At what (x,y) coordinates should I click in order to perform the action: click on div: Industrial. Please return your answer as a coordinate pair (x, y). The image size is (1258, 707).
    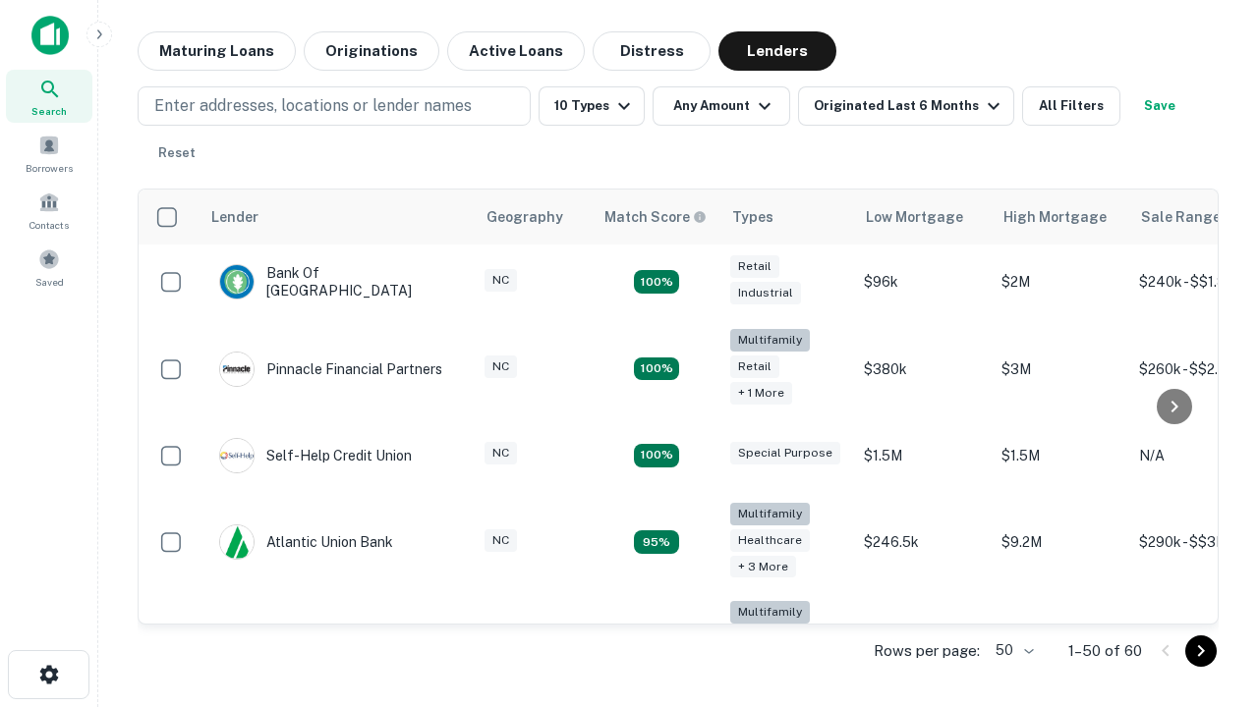
    Looking at the image, I should click on (765, 293).